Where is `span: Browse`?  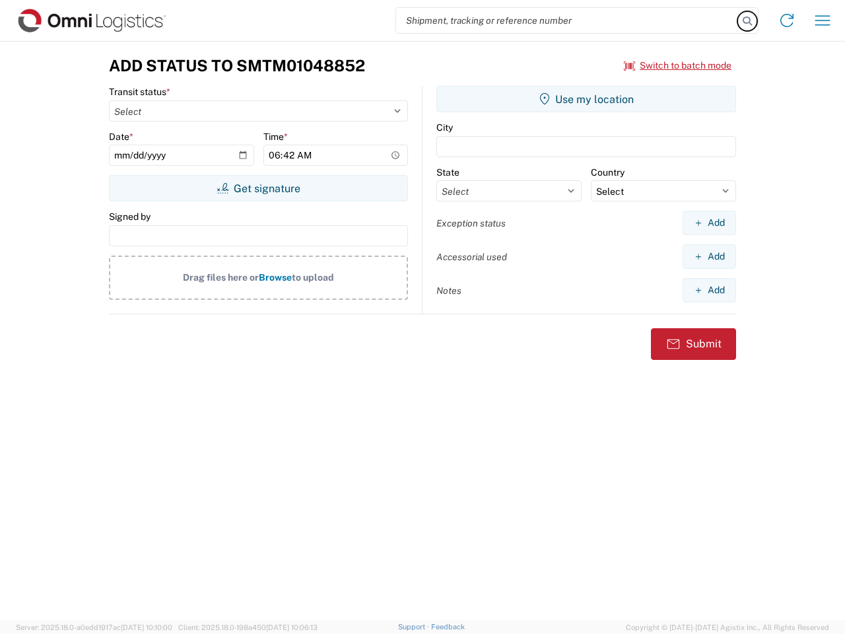 span: Browse is located at coordinates (275, 277).